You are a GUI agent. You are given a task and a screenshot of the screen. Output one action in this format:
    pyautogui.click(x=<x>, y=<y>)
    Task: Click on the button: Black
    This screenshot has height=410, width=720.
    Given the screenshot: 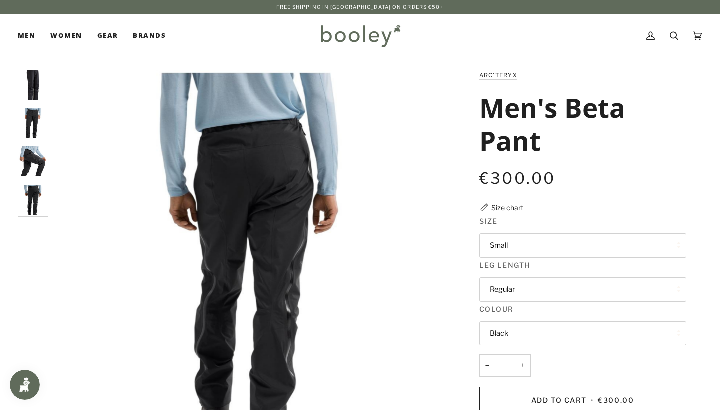 What is the action you would take?
    pyautogui.click(x=583, y=333)
    